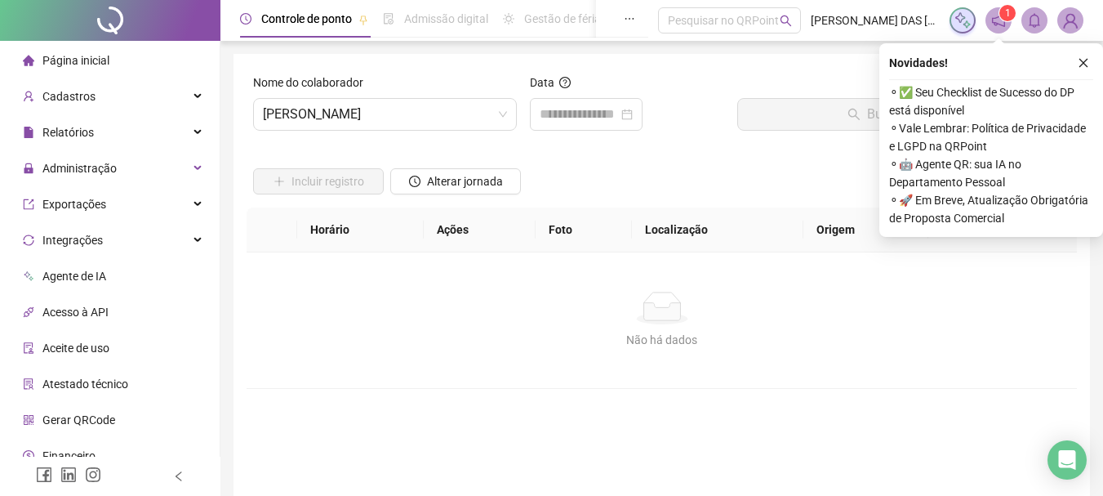 Image resolution: width=1103 pixels, height=496 pixels. Describe the element at coordinates (29, 168) in the screenshot. I see `span: lock` at that location.